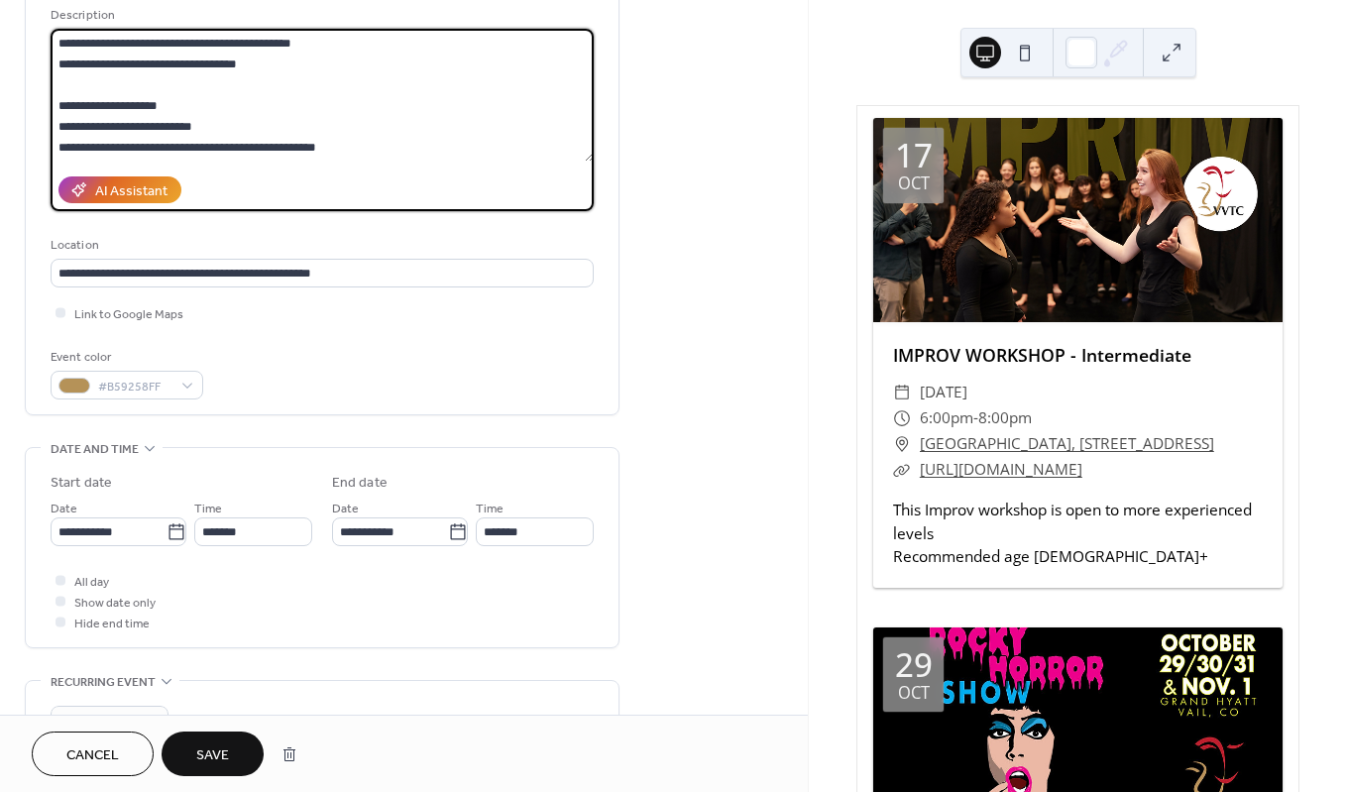  What do you see at coordinates (212, 753) in the screenshot?
I see `button: Save` at bounding box center [212, 753].